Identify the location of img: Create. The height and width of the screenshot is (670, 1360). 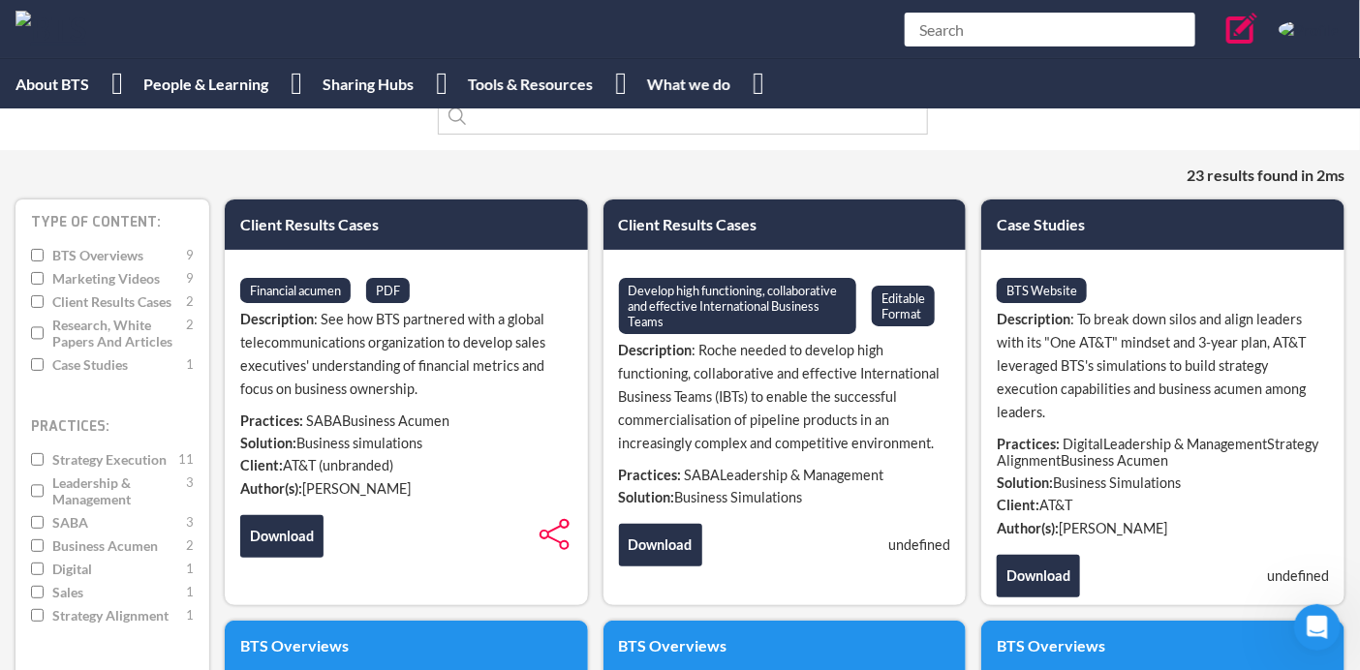
(1241, 28).